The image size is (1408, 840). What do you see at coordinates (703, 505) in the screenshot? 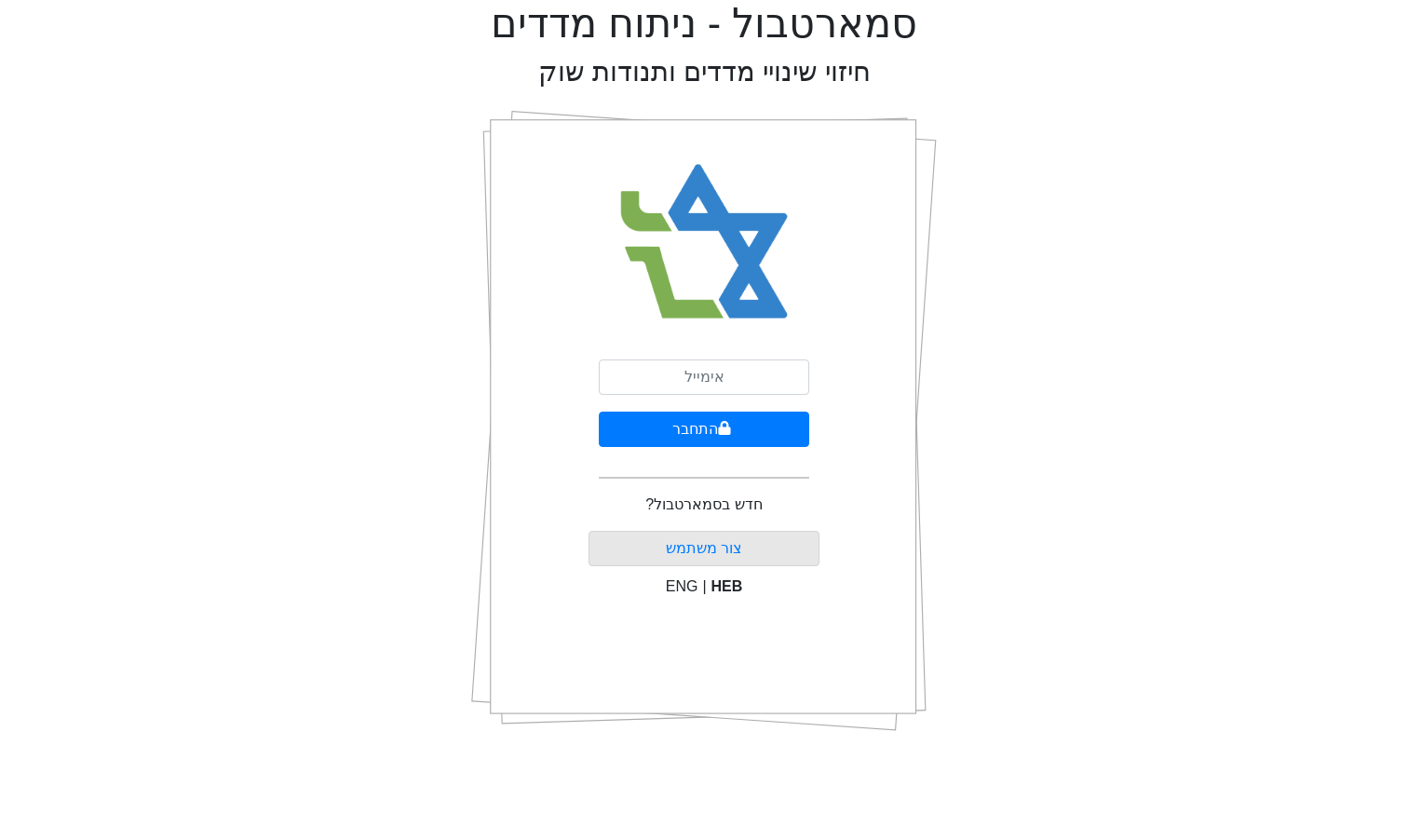
I see `p: חדש בסמארטבול?` at bounding box center [703, 505].